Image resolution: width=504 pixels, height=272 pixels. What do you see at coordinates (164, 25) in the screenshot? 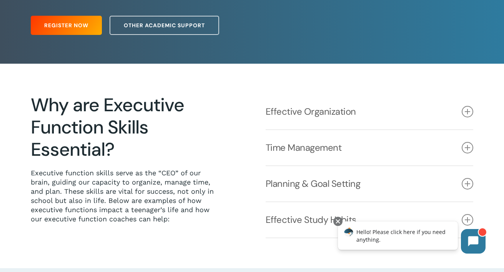
I see `span: Other Academic Support` at bounding box center [164, 25].